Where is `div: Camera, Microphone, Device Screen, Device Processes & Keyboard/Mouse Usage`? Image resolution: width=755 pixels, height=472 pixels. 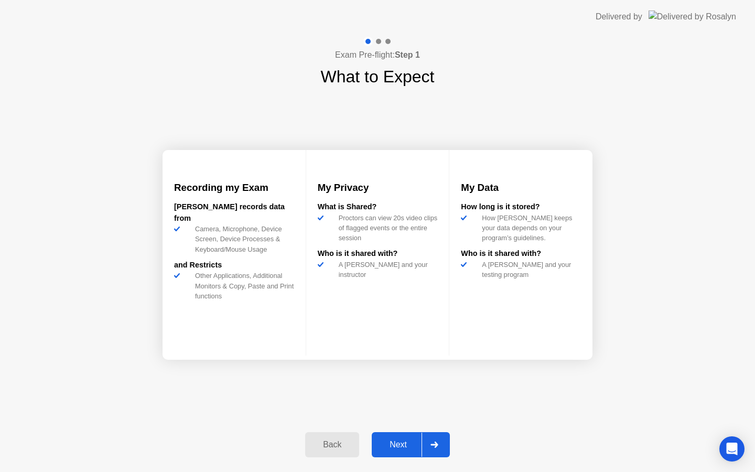 div: Camera, Microphone, Device Screen, Device Processes & Keyboard/Mouse Usage is located at coordinates (242, 239).